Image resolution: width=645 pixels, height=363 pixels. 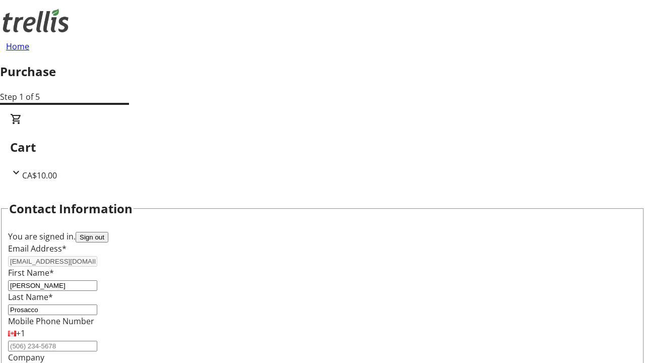 I want to click on div: You are signed in., so click(x=323, y=236).